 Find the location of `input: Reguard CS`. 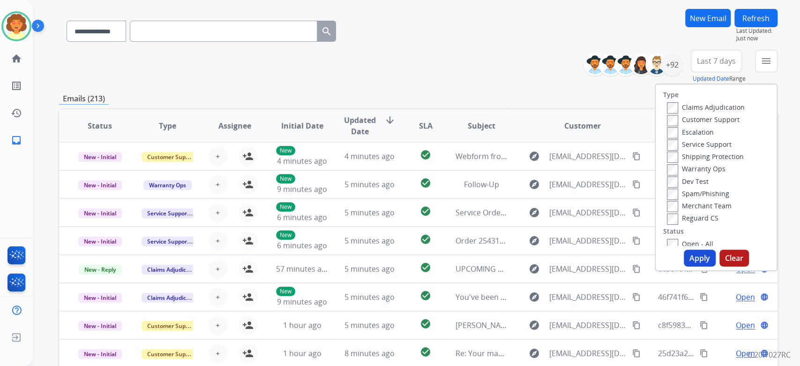

input: Reguard CS is located at coordinates (673, 219).